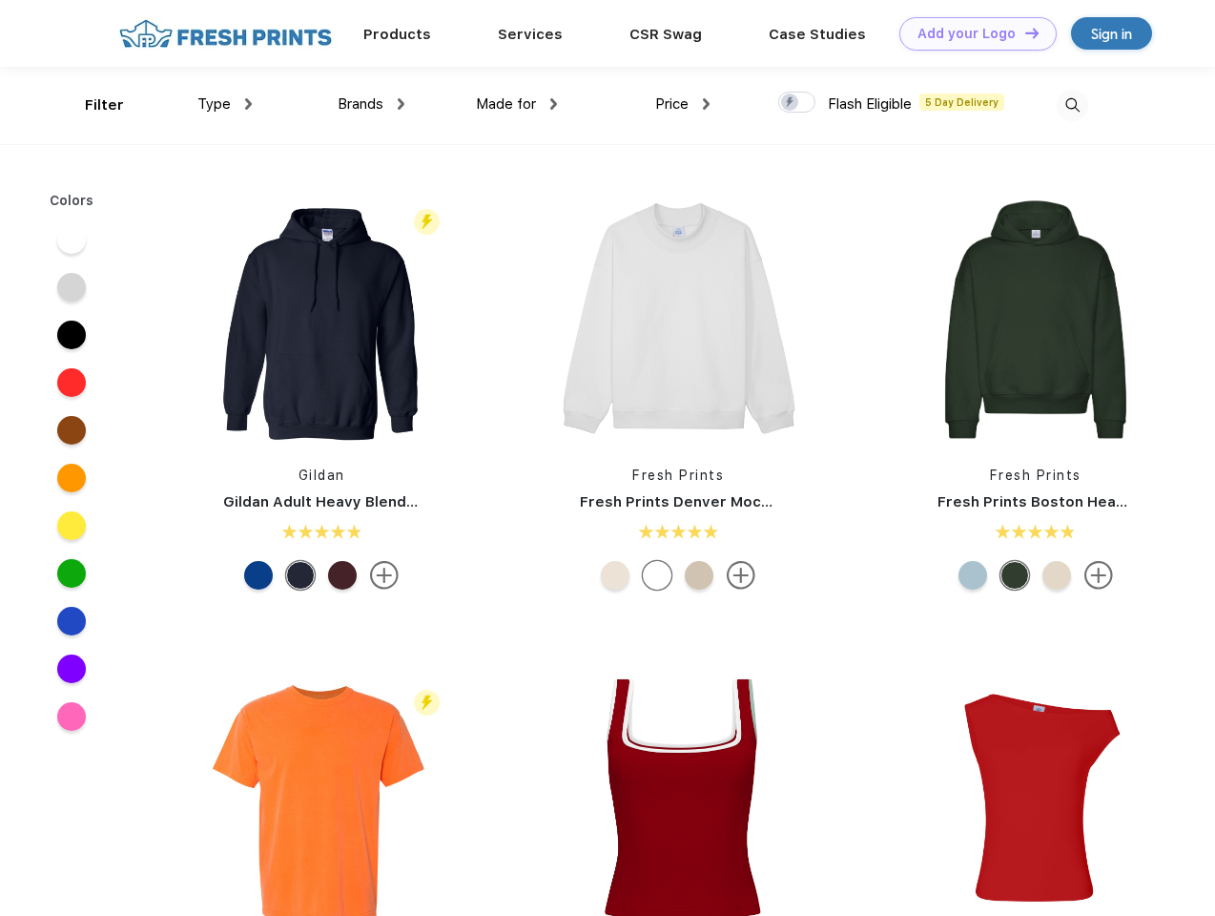 This screenshot has height=916, width=1215. Describe the element at coordinates (1032, 32) in the screenshot. I see `img: DT` at that location.